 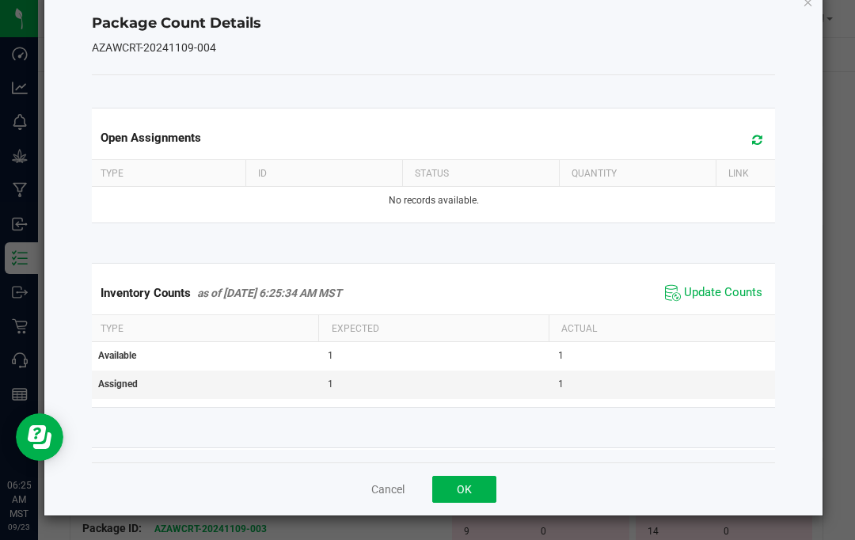 What do you see at coordinates (434, 24) in the screenshot?
I see `h4: Package Count Details` at bounding box center [434, 24].